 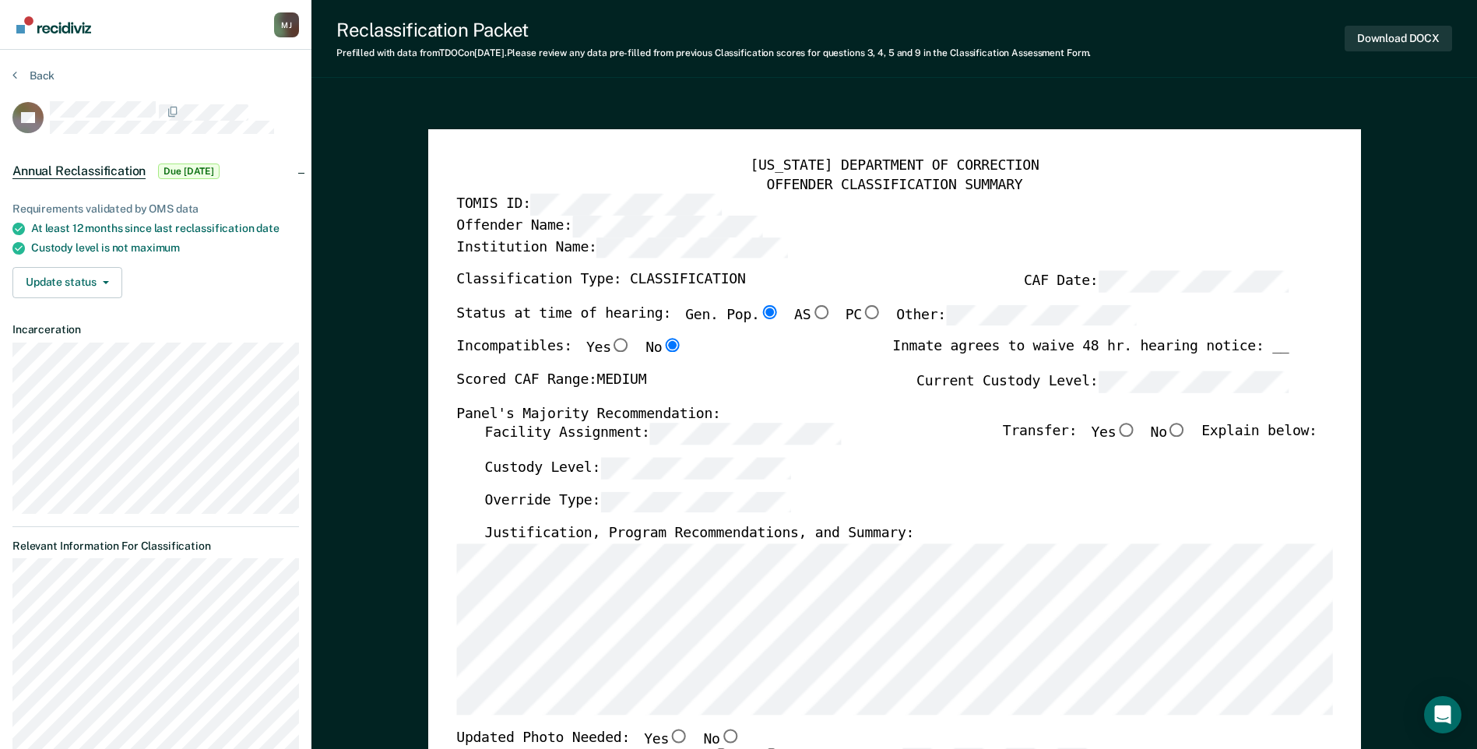 I want to click on input: Institution Name:, so click(x=691, y=247).